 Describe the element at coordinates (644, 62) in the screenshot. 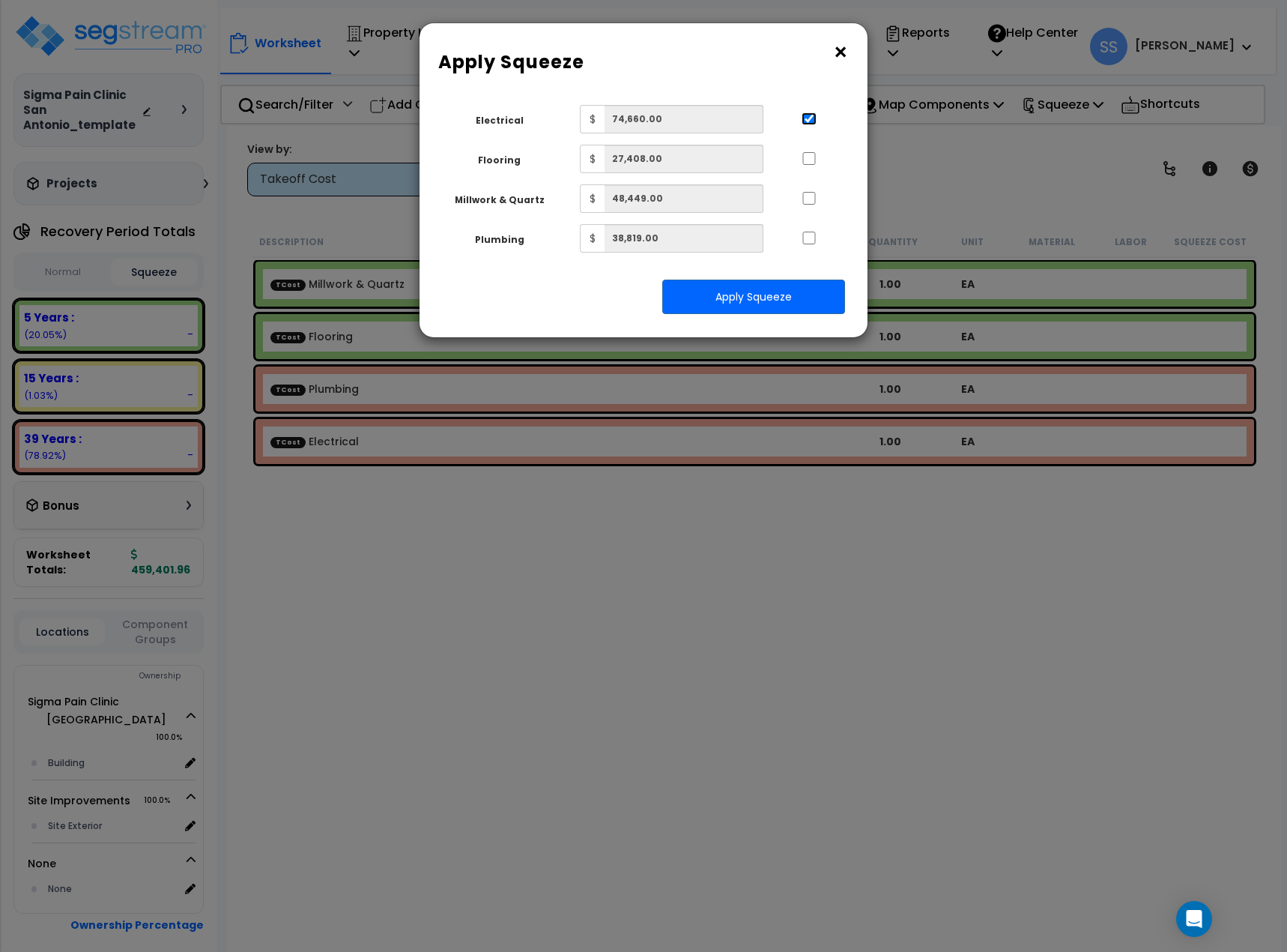

I see `h6: Apply Squeeze` at that location.